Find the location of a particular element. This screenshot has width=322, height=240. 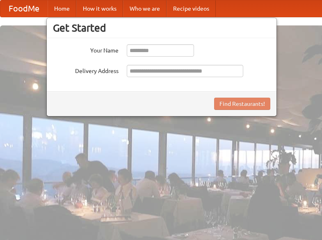

a: Recipe videos is located at coordinates (191, 9).